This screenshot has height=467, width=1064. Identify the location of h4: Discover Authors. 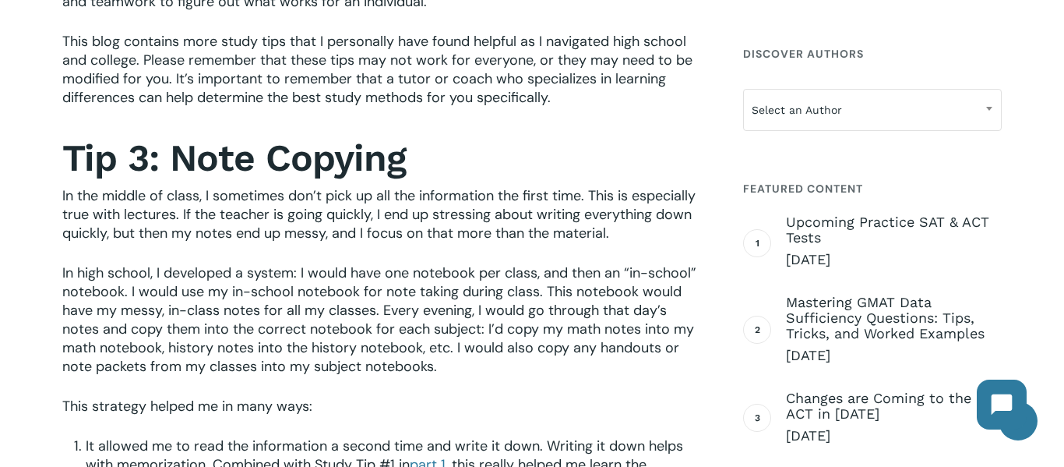
(872, 54).